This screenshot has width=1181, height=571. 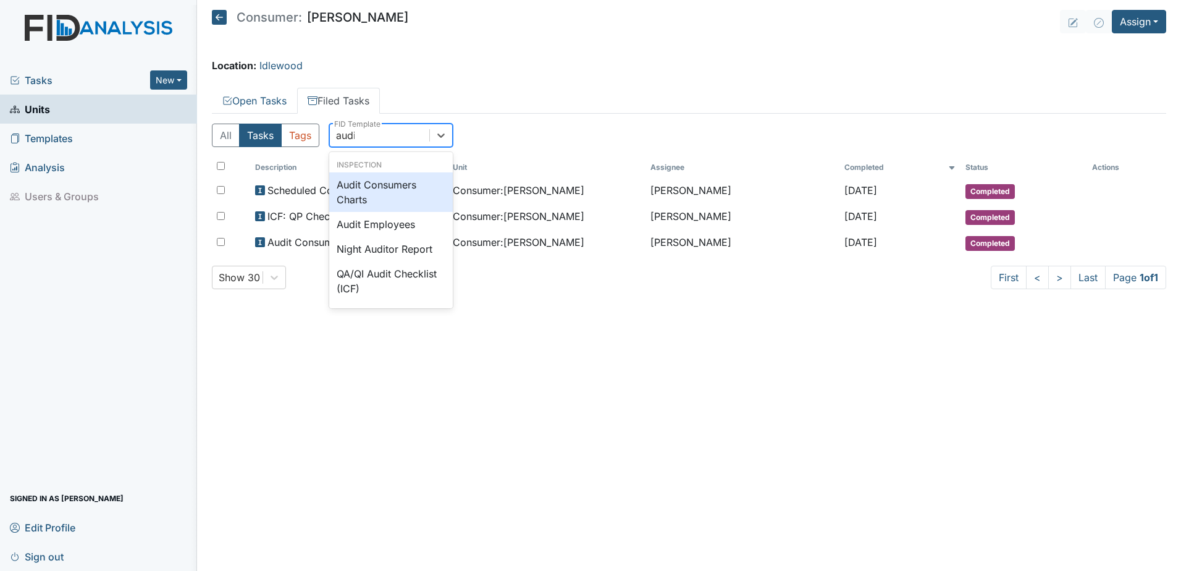 I want to click on span: Analysis, so click(x=37, y=167).